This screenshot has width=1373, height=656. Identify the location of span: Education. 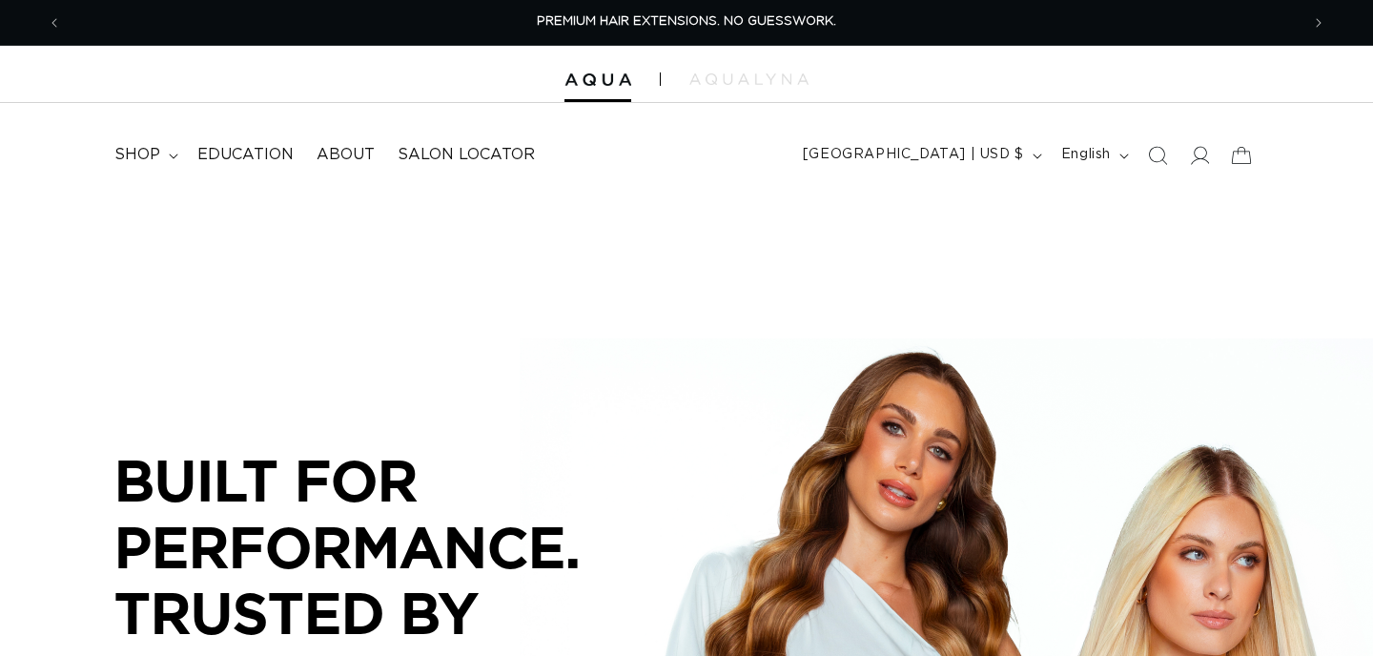
(245, 154).